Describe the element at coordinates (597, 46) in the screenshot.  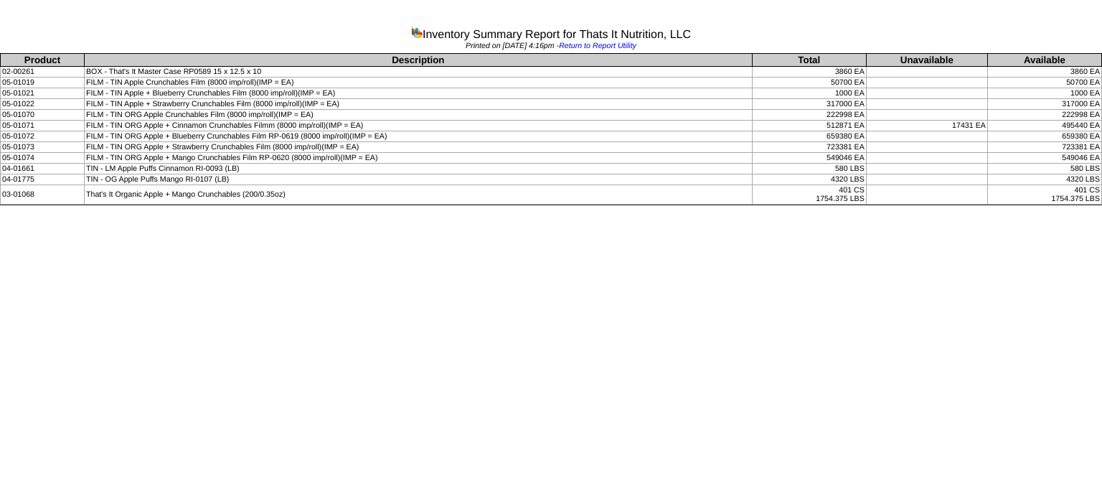
I see `a: Return to Report Utility` at that location.